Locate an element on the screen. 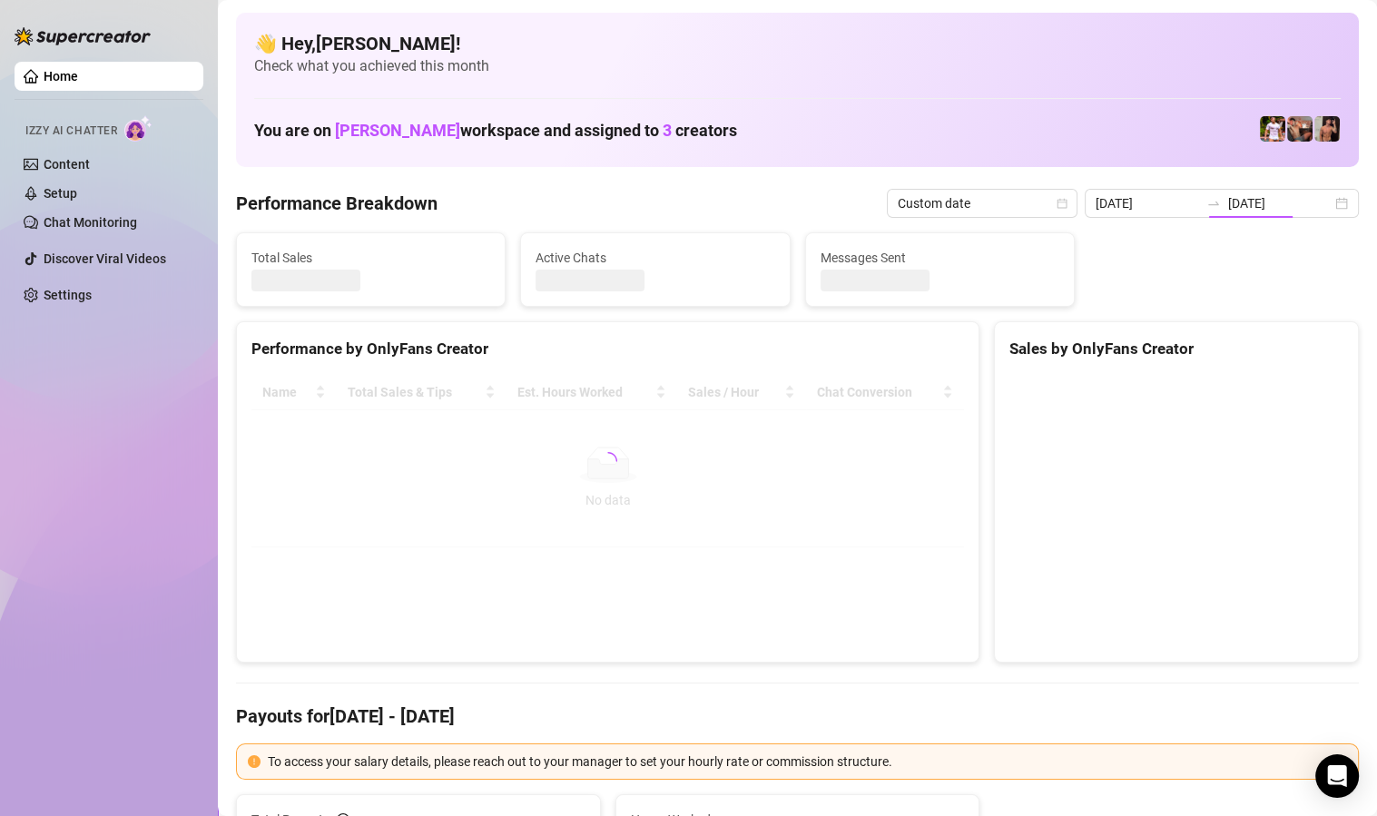  h4: Performance Breakdown is located at coordinates (337, 203).